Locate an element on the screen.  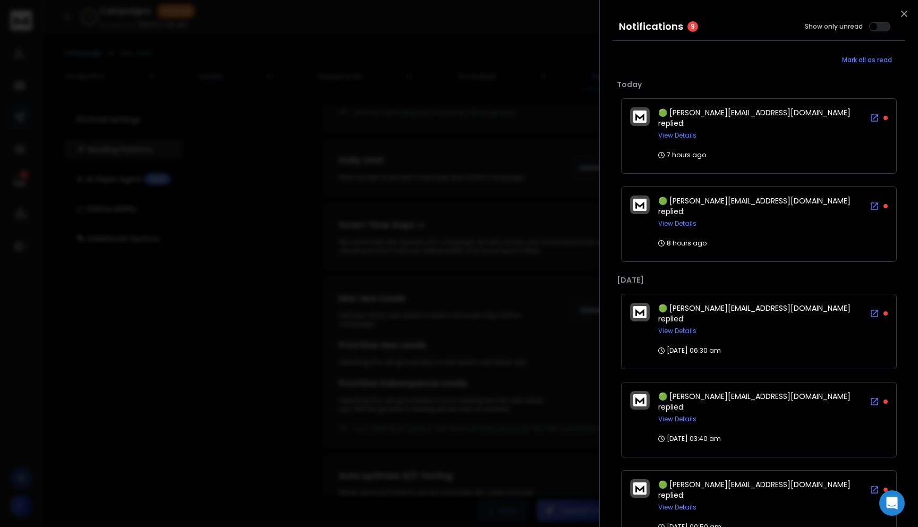
h3: Notifications is located at coordinates (651, 27).